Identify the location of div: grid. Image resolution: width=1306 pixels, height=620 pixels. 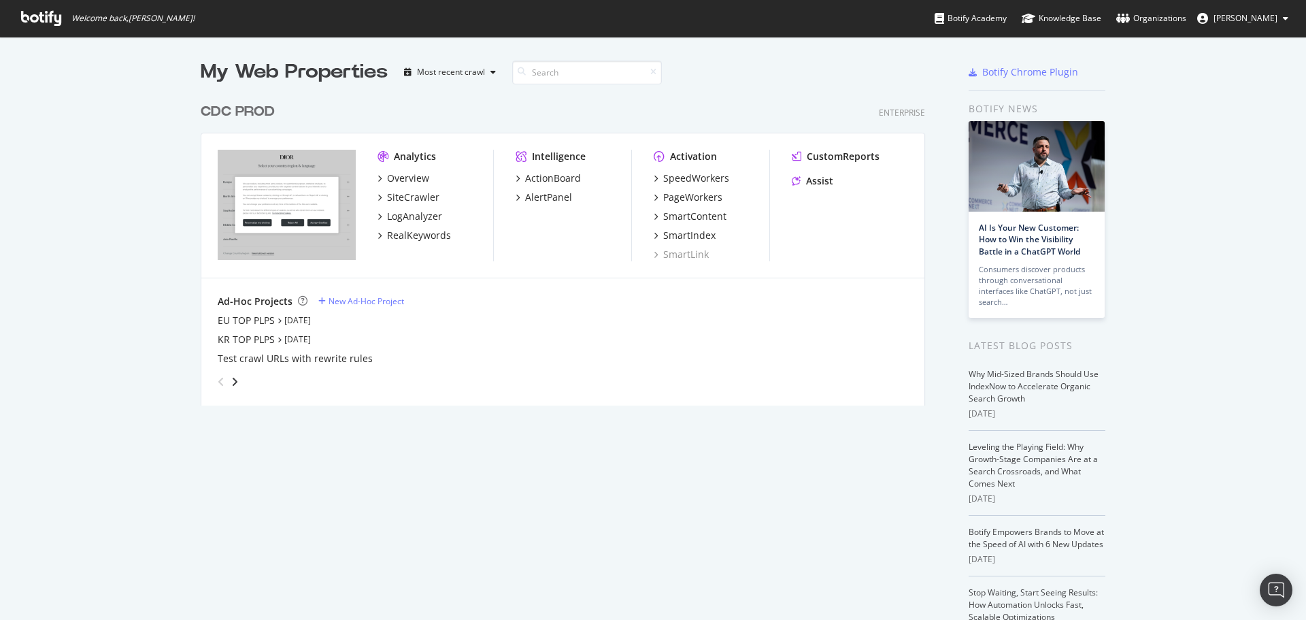
(568, 246).